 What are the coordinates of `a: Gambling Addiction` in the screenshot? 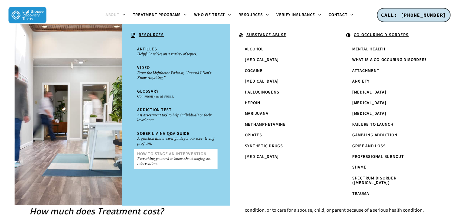 It's located at (391, 135).